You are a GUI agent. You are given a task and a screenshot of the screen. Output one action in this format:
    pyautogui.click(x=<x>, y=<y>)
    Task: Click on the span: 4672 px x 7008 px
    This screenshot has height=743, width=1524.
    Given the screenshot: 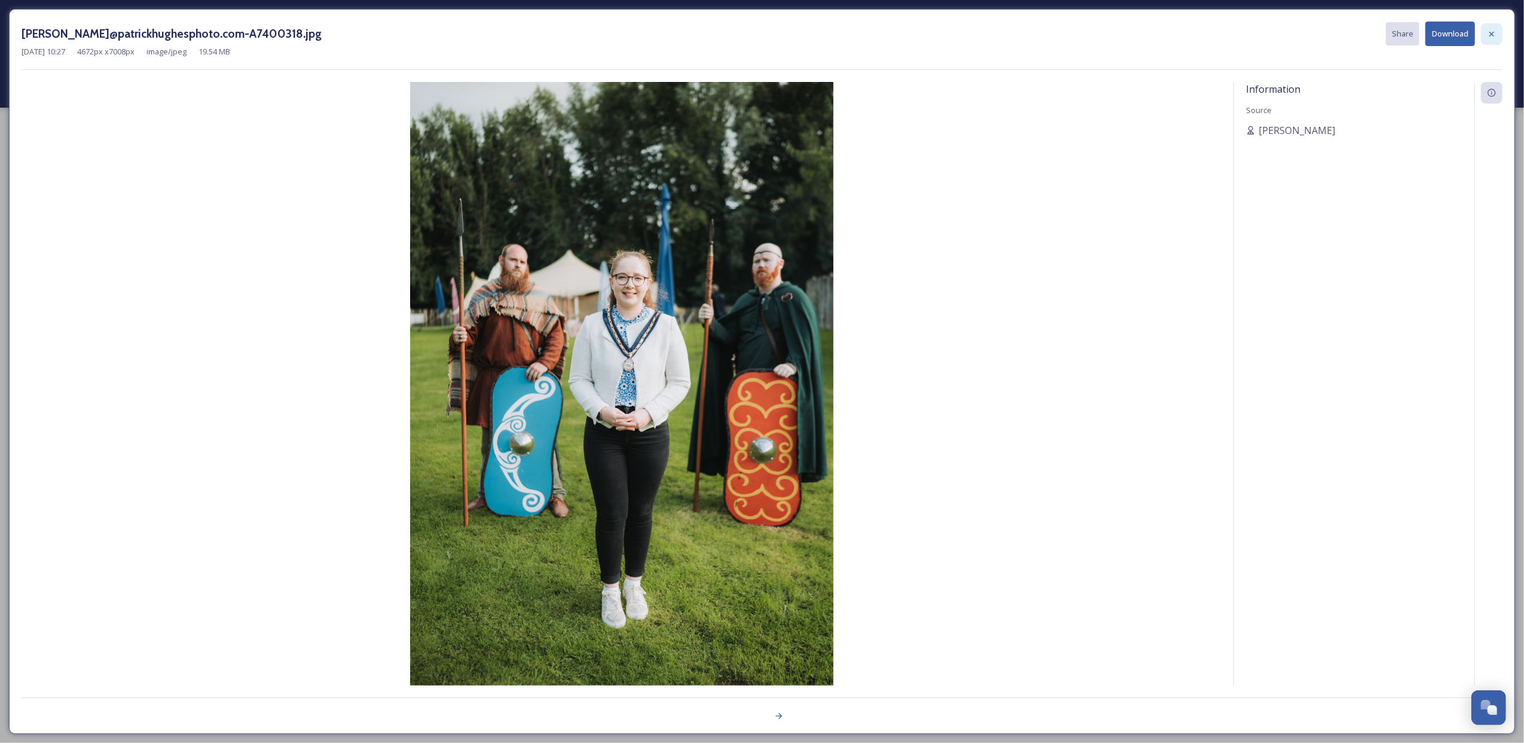 What is the action you would take?
    pyautogui.click(x=106, y=51)
    